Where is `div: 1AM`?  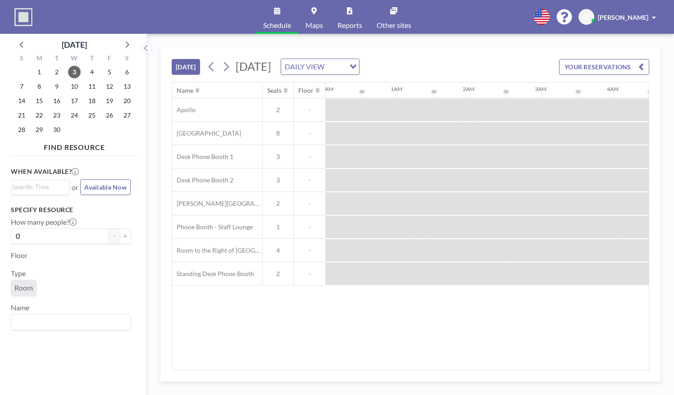
div: 1AM is located at coordinates (396, 89).